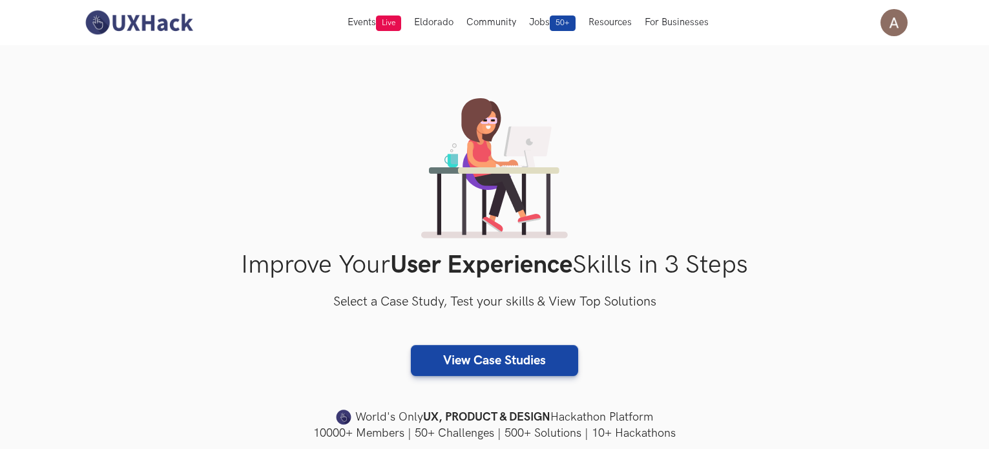 This screenshot has height=449, width=989. Describe the element at coordinates (481, 265) in the screenshot. I see `strong: User Experience` at that location.